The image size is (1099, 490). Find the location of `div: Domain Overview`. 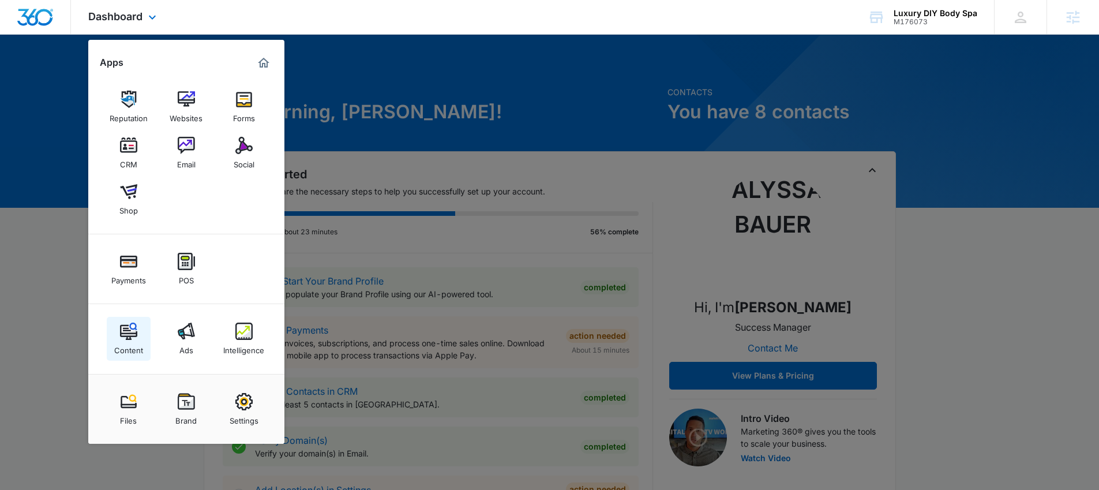

div: Domain Overview is located at coordinates (73, 72).